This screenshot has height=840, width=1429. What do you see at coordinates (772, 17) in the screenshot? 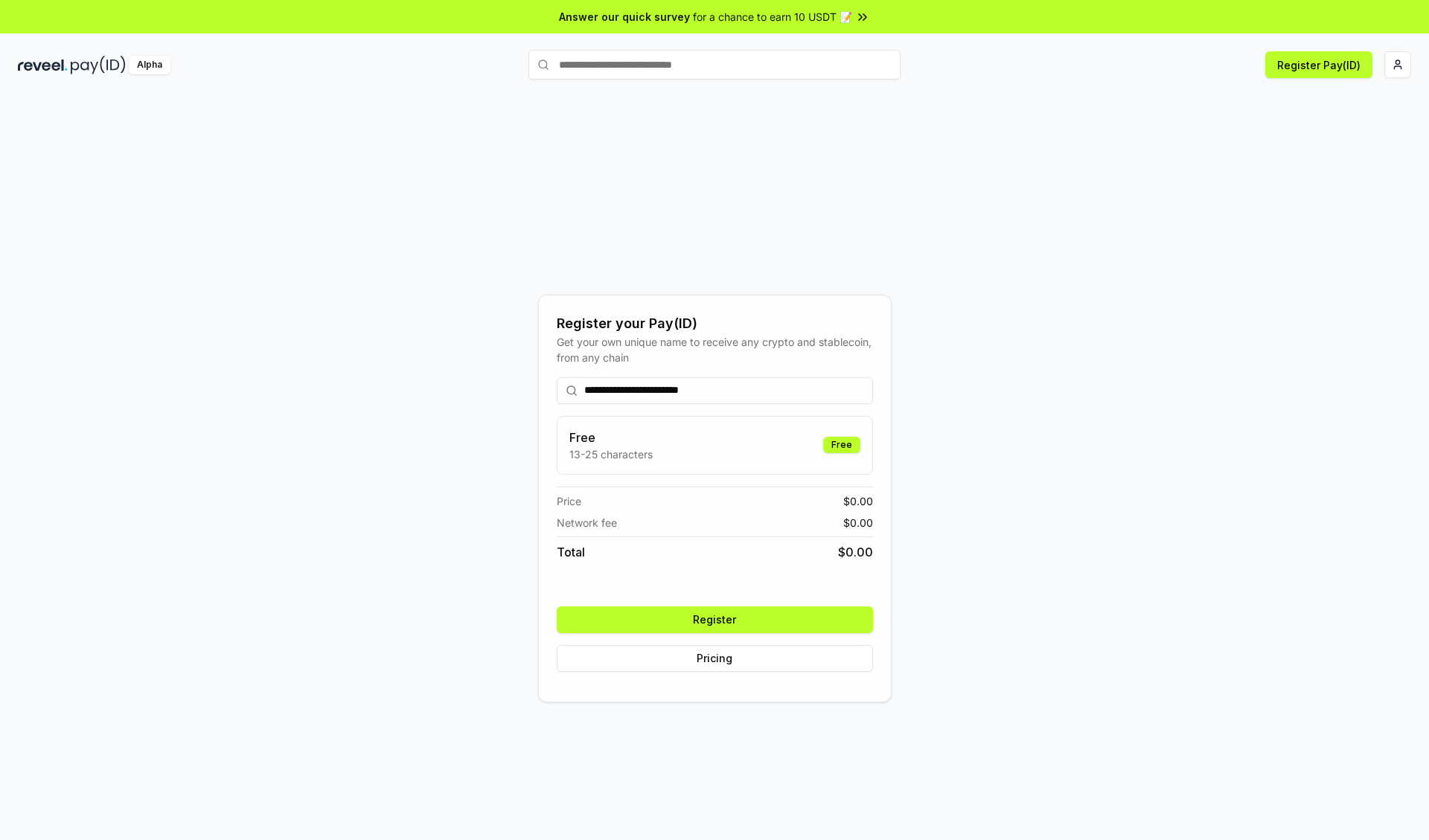
I see `span: for a chance to earn 10 USDT 📝` at bounding box center [772, 17].